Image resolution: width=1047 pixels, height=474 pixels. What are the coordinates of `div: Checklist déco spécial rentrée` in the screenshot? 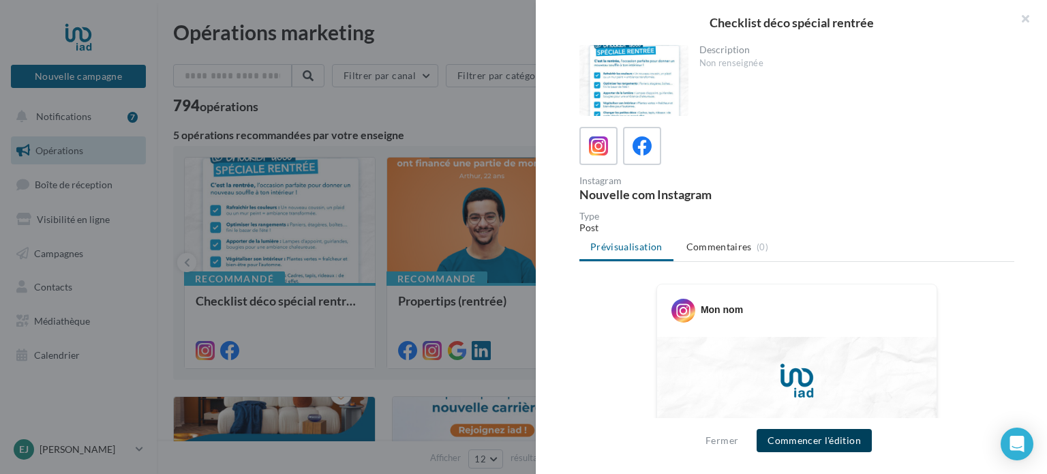 It's located at (791, 22).